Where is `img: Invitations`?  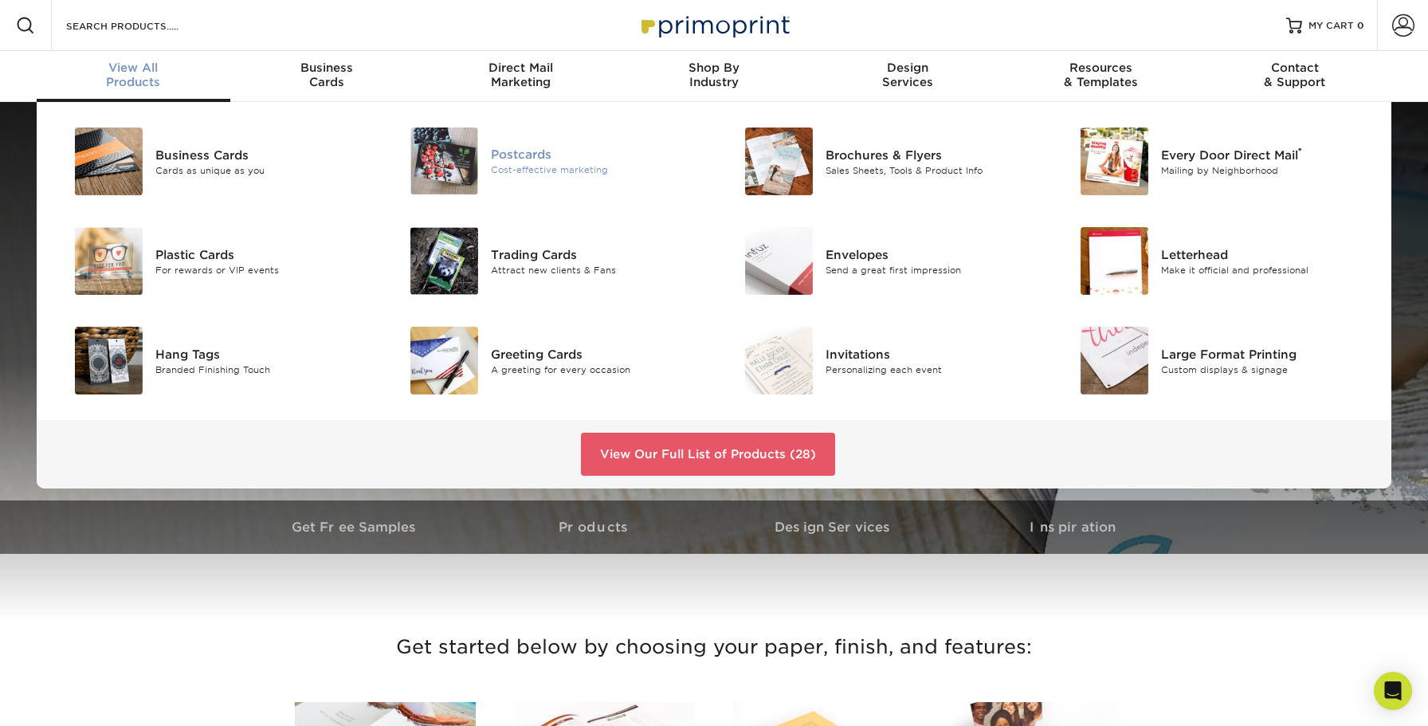 img: Invitations is located at coordinates (779, 360).